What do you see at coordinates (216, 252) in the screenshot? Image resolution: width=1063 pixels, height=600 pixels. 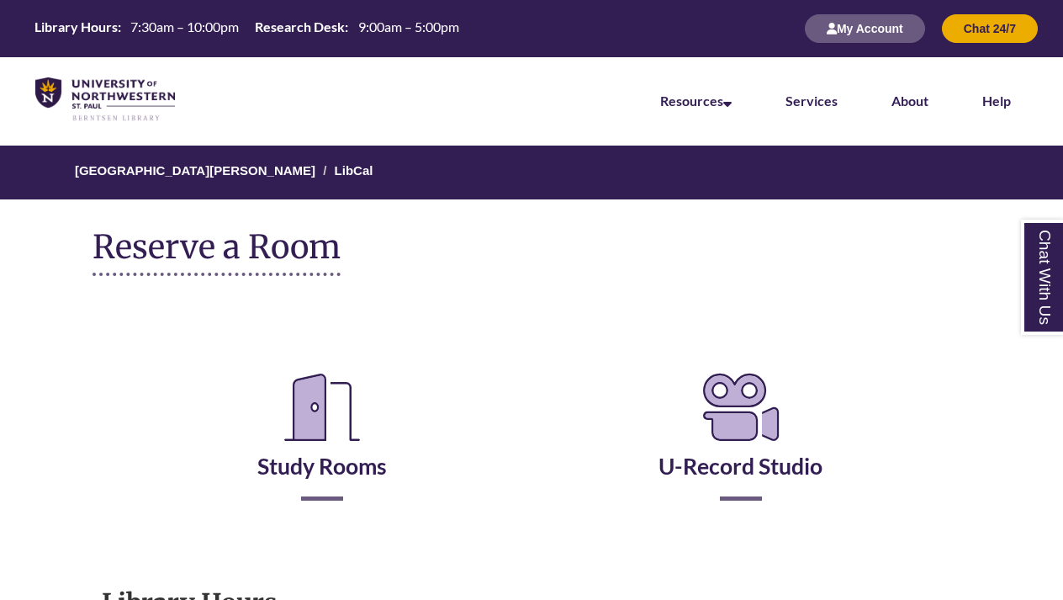 I see `h1: Reserve a Room` at bounding box center [216, 252].